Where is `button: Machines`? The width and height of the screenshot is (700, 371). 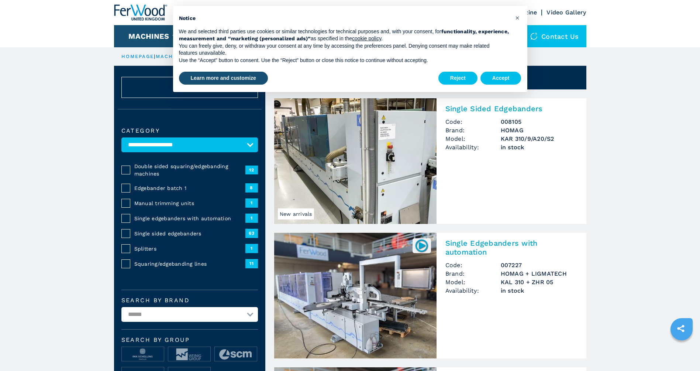
button: Machines is located at coordinates (149, 36).